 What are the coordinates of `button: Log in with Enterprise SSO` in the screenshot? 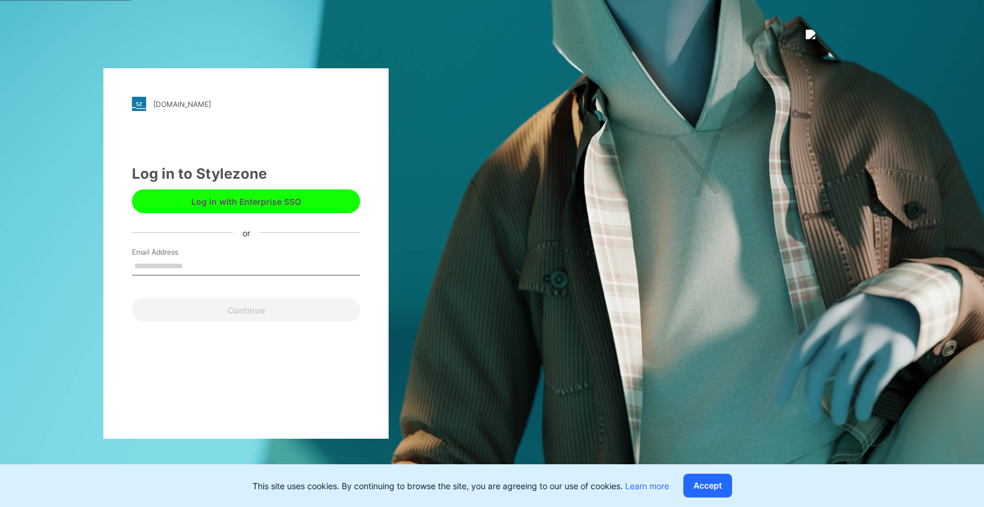 It's located at (246, 201).